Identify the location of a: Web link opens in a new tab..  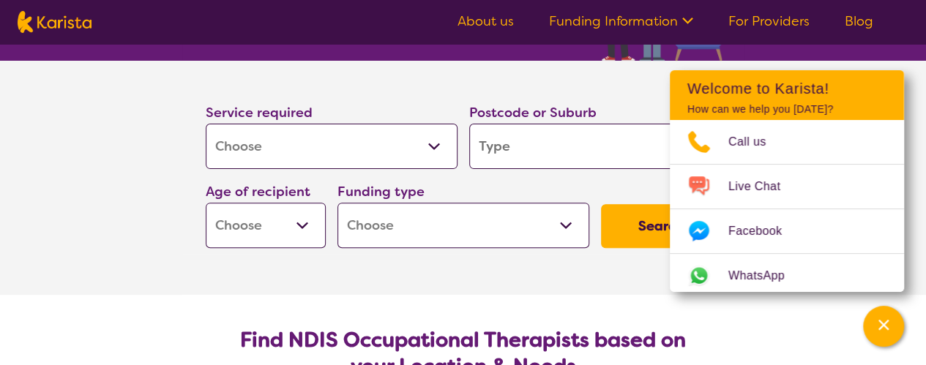
(787, 276).